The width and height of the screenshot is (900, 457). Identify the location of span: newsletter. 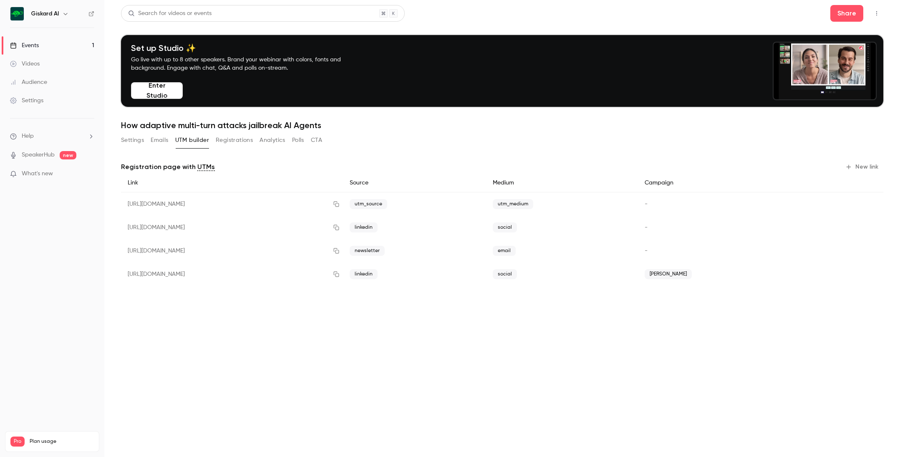
(367, 251).